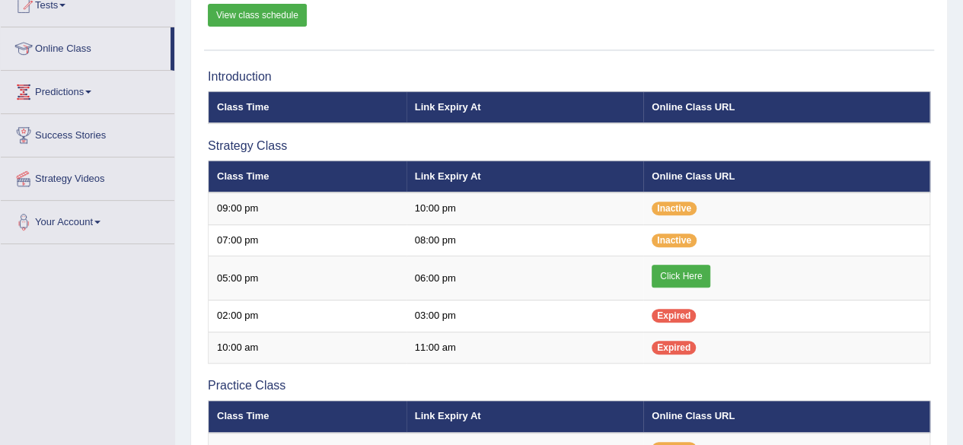 The height and width of the screenshot is (445, 963). What do you see at coordinates (568, 146) in the screenshot?
I see `h3: Strategy Class` at bounding box center [568, 146].